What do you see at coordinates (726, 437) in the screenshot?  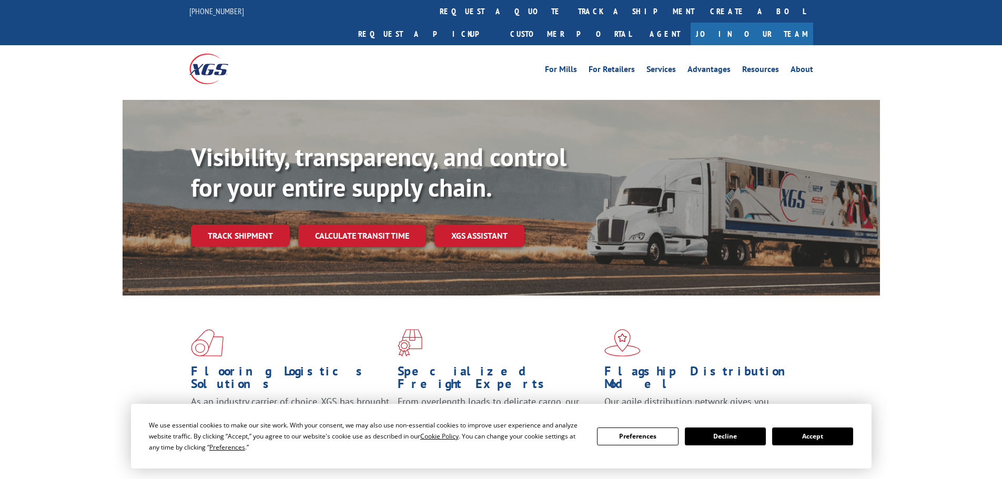 I see `button: Decline` at bounding box center [726, 437].